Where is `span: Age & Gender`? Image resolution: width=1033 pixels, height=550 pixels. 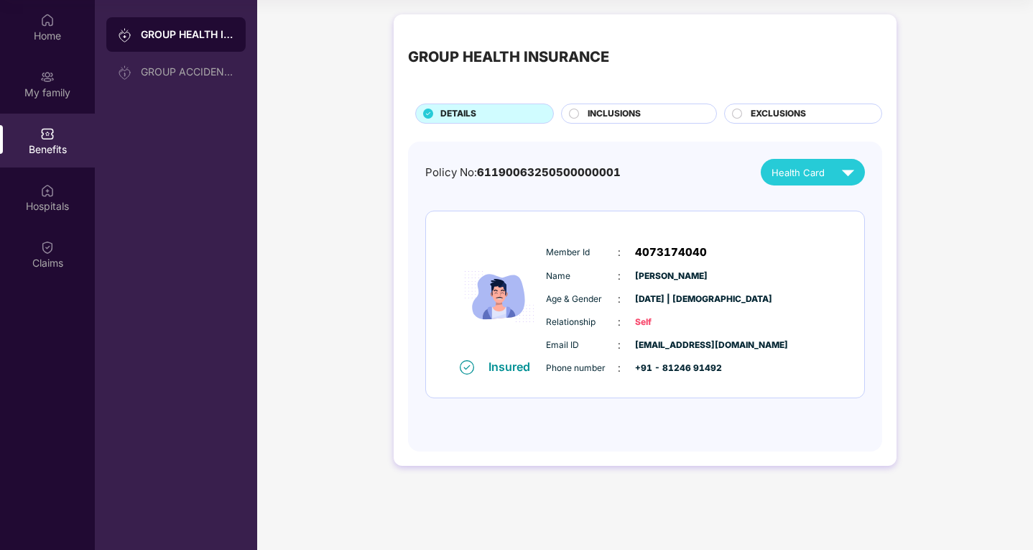
span: Age & Gender is located at coordinates (582, 299).